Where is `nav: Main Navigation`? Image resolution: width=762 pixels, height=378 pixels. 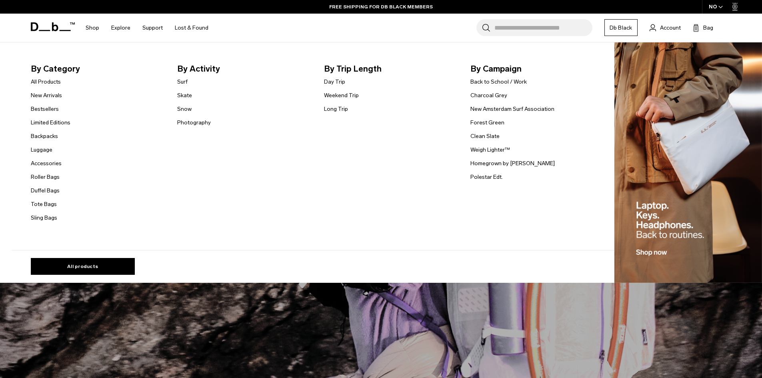 nav: Main Navigation is located at coordinates (147, 28).